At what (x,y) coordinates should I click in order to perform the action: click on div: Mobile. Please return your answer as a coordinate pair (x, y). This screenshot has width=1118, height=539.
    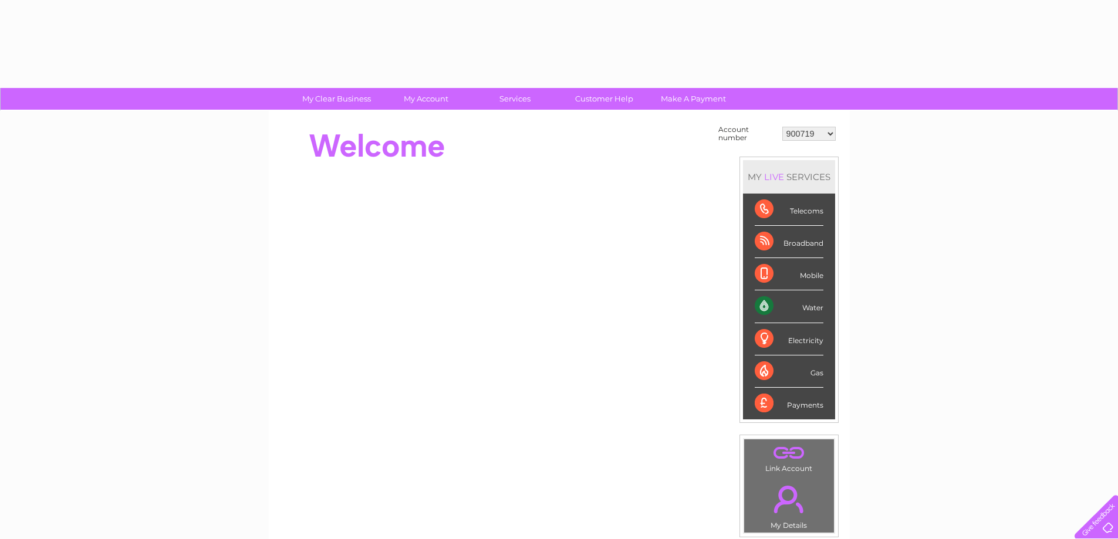
    Looking at the image, I should click on (789, 274).